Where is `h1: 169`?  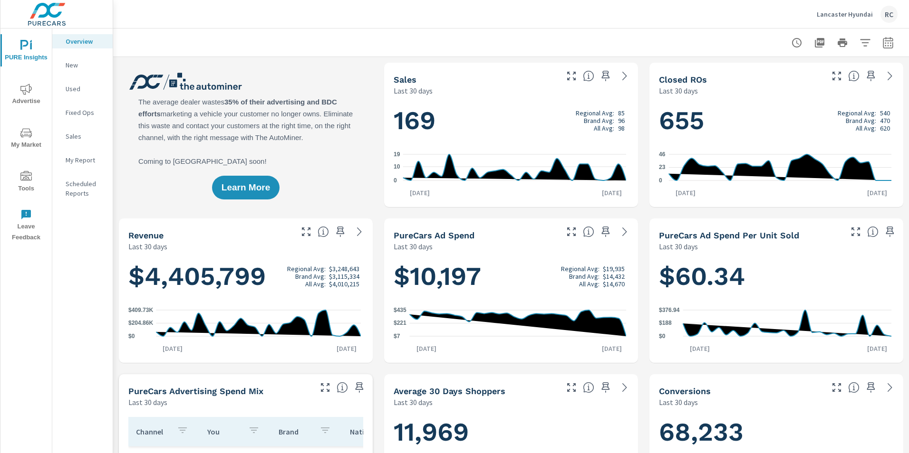 h1: 169 is located at coordinates (511, 121).